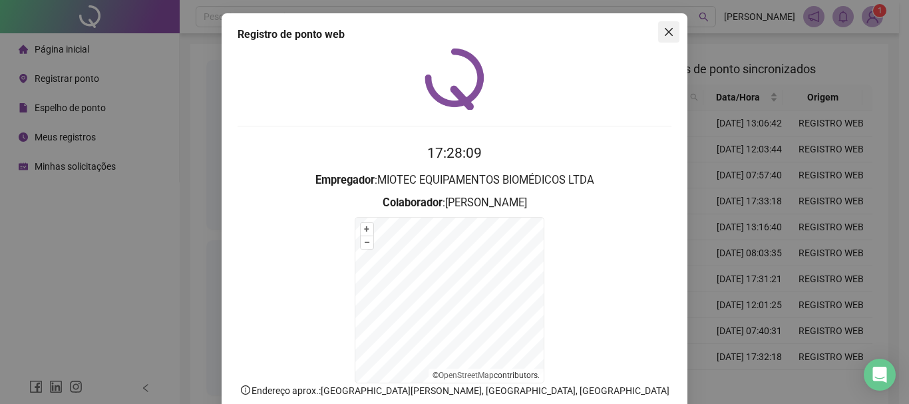 Image resolution: width=909 pixels, height=404 pixels. What do you see at coordinates (880, 375) in the screenshot?
I see `div: Open Intercom Messenger` at bounding box center [880, 375].